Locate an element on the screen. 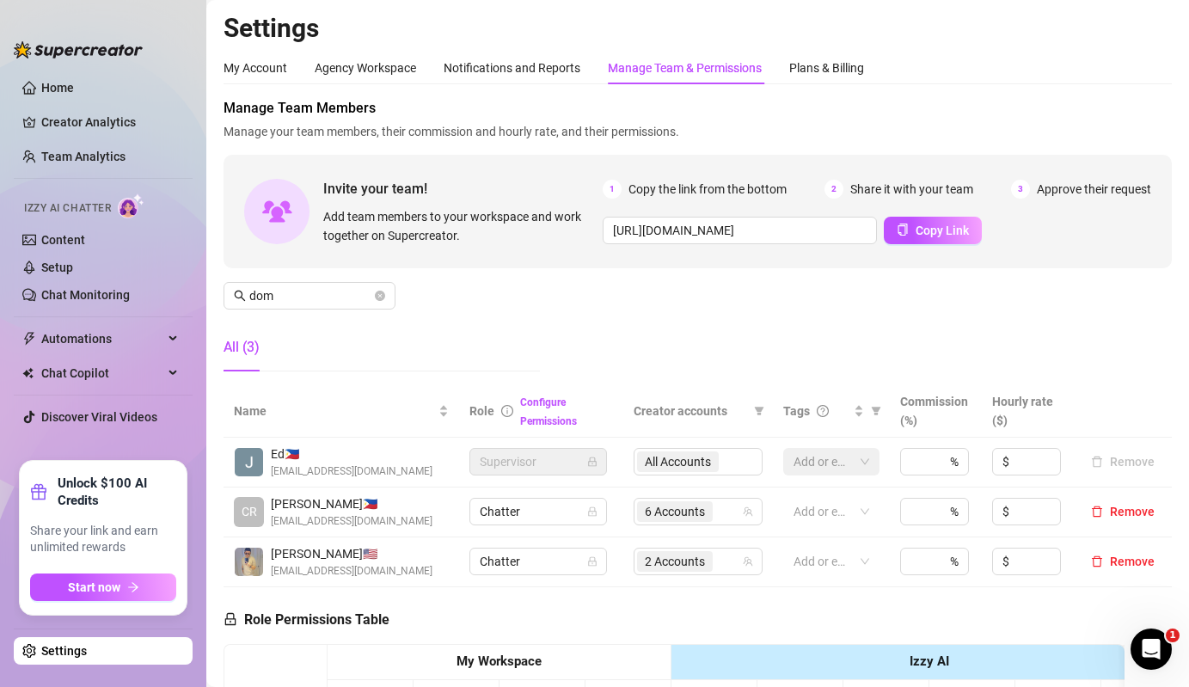  span: 6 Accounts is located at coordinates (675, 512).